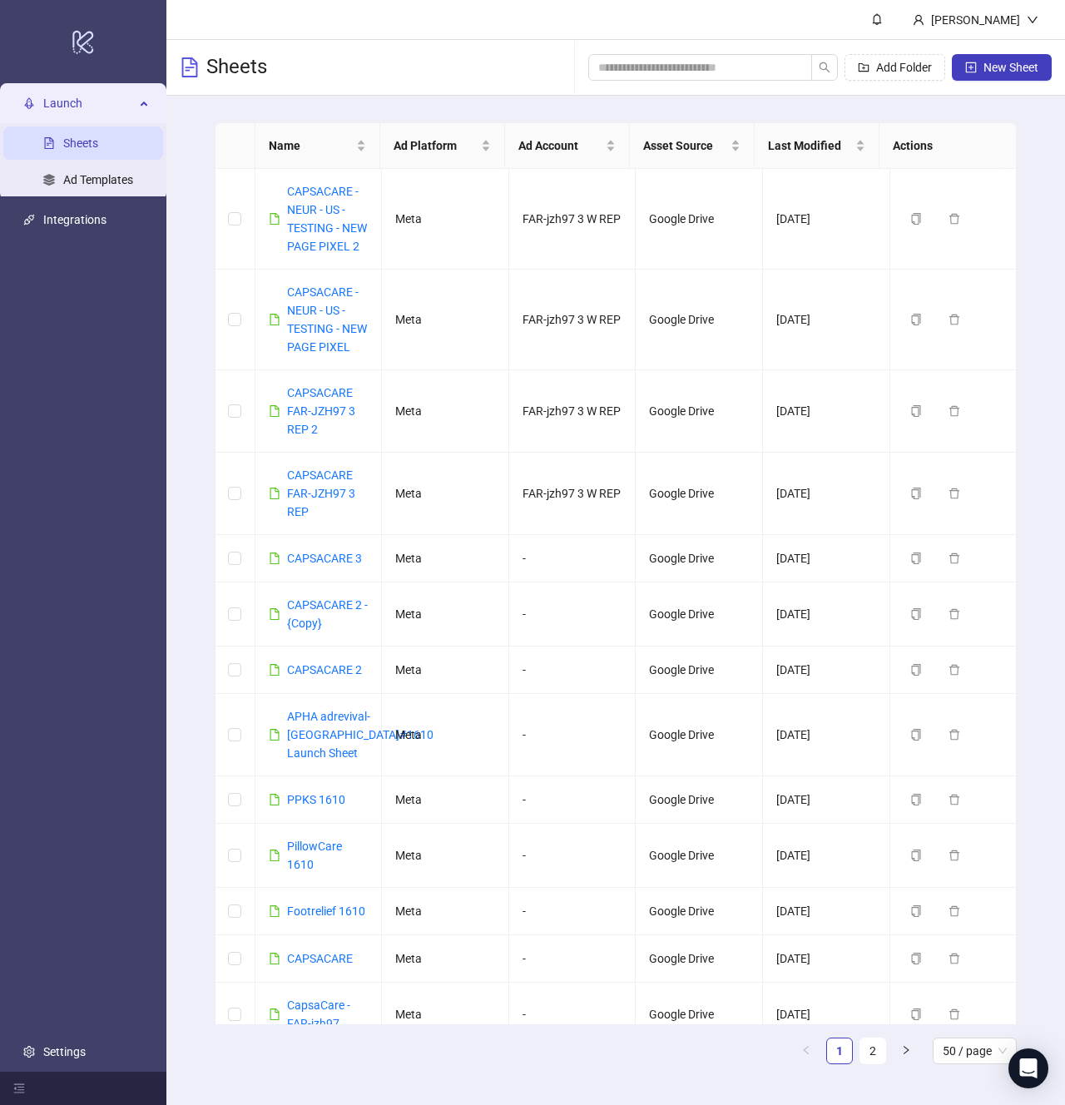  What do you see at coordinates (327, 320) in the screenshot?
I see `a: CAPSACARE - NEUR - US - TESTING - NEW PAGE PIXEL` at bounding box center [327, 320].